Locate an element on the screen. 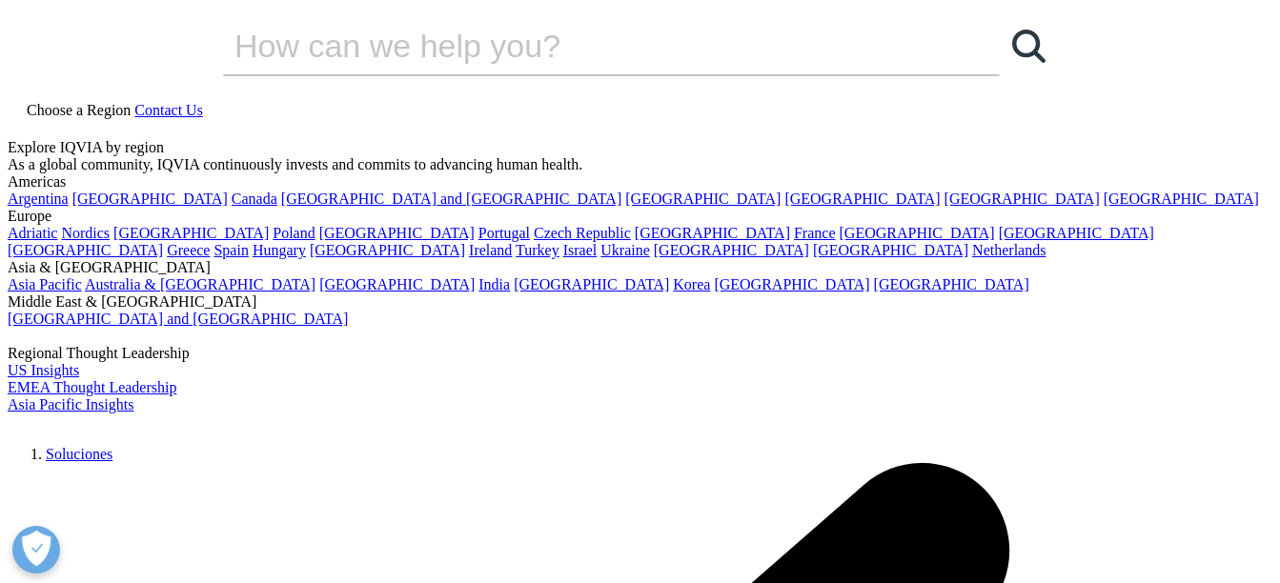 This screenshot has width=1280, height=583. a: Canada is located at coordinates (254, 198).